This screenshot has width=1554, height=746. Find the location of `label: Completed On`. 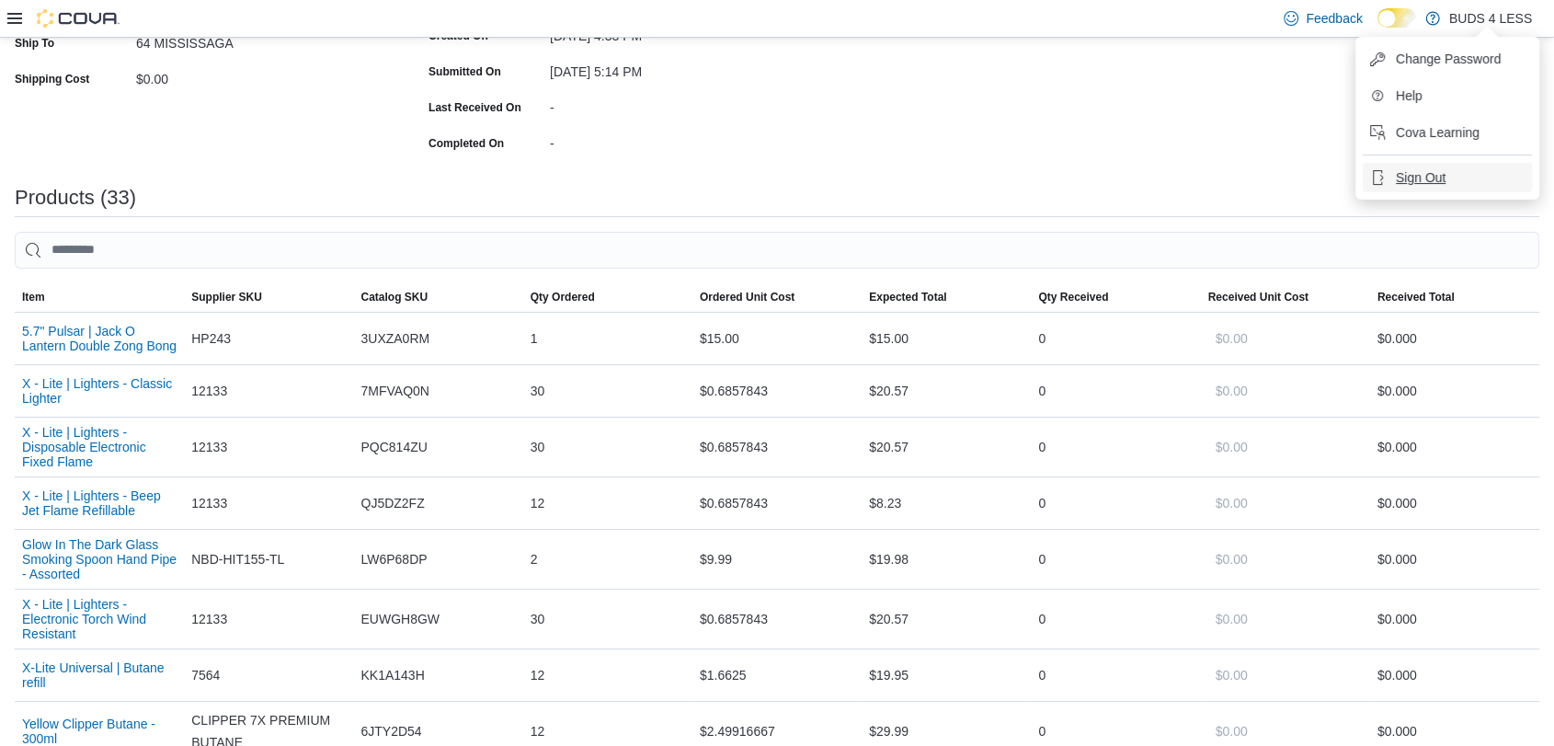

label: Completed On is located at coordinates (466, 143).